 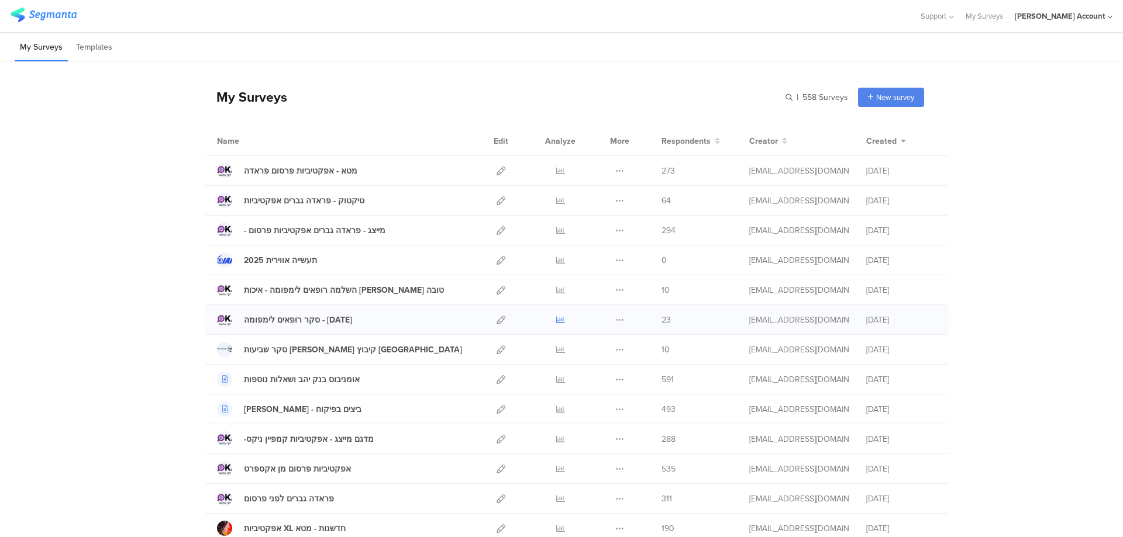 What do you see at coordinates (41, 47) in the screenshot?
I see `li: My Surveys` at bounding box center [41, 47].